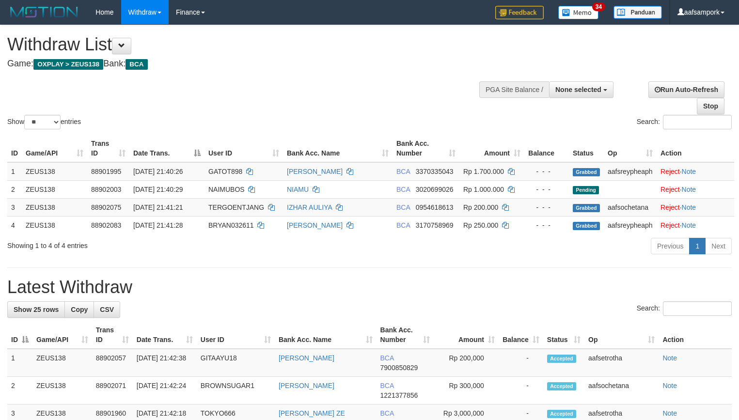 The width and height of the screenshot is (739, 420). Describe the element at coordinates (578, 90) in the screenshot. I see `span: None selected` at that location.